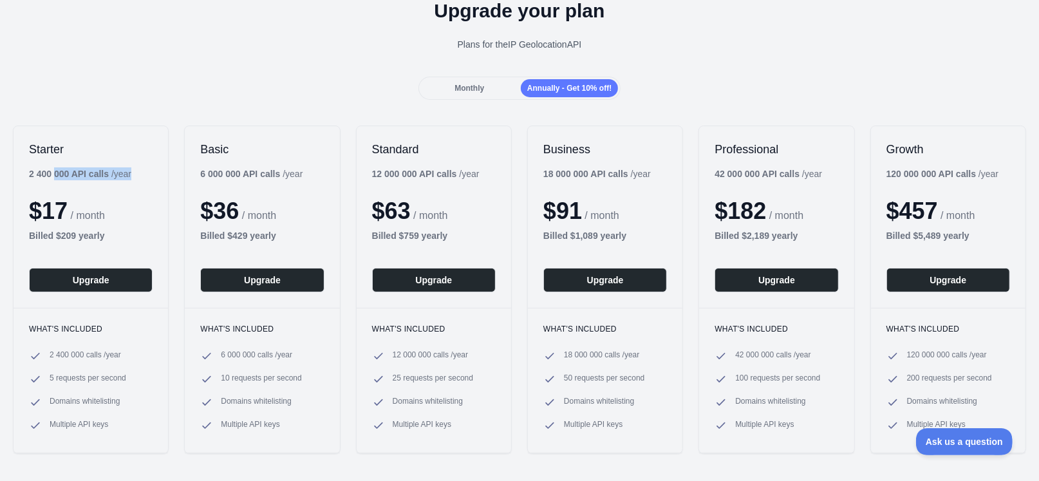 The image size is (1039, 481). Describe the element at coordinates (584, 236) in the screenshot. I see `b: Billed $ 1,089 yearly` at that location.